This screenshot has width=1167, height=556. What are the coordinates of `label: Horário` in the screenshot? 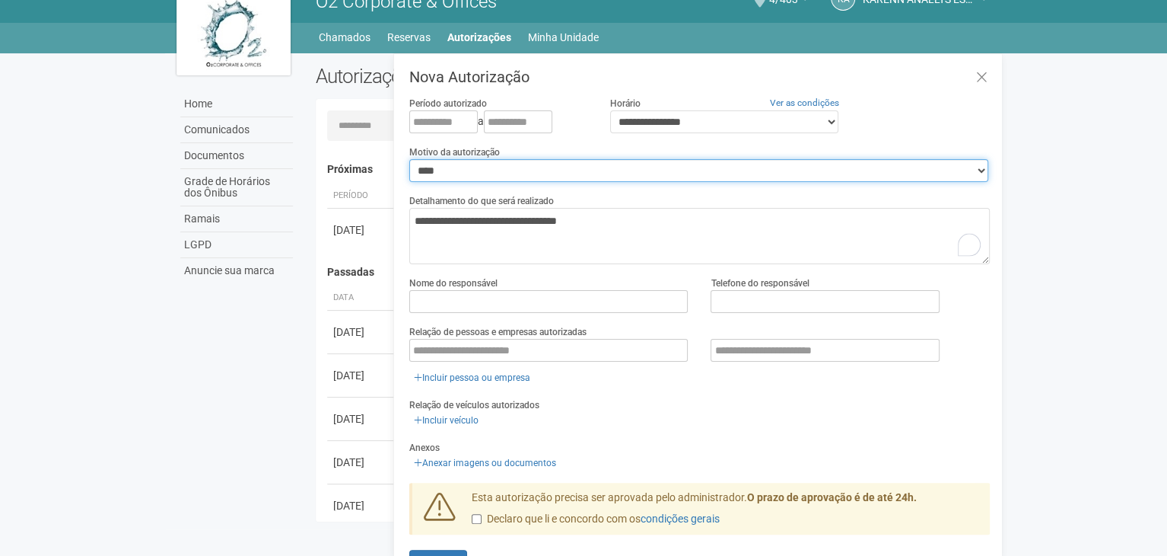 It's located at (626, 103).